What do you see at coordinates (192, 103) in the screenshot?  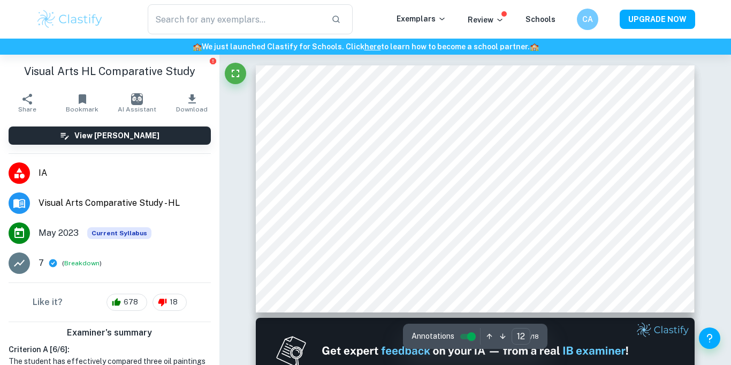 I see `button: Download` at bounding box center [192, 103].